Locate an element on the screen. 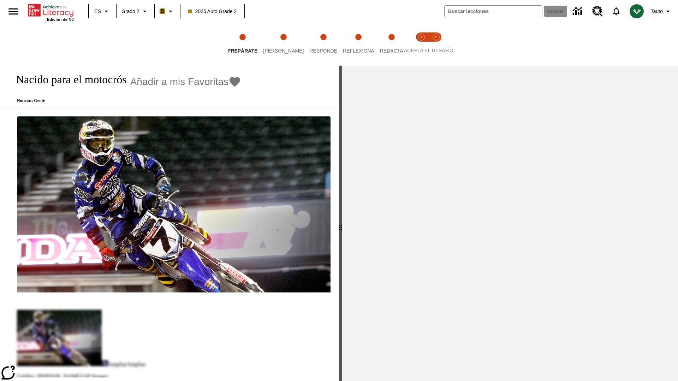 The height and width of the screenshot is (381, 678). a: Notificaciones is located at coordinates (616, 11).